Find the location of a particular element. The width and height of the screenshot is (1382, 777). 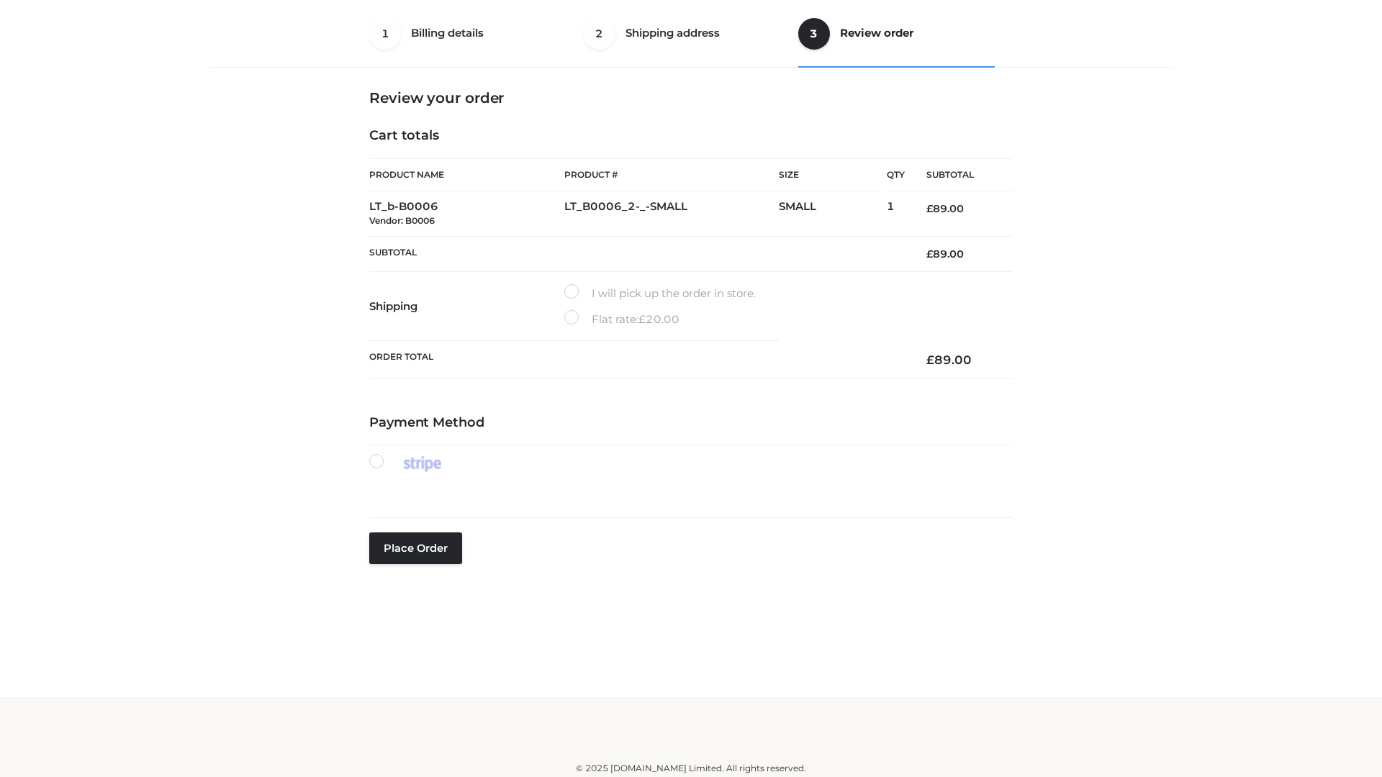

td: LT_B0006_2-_-SMALL is located at coordinates (672, 214).